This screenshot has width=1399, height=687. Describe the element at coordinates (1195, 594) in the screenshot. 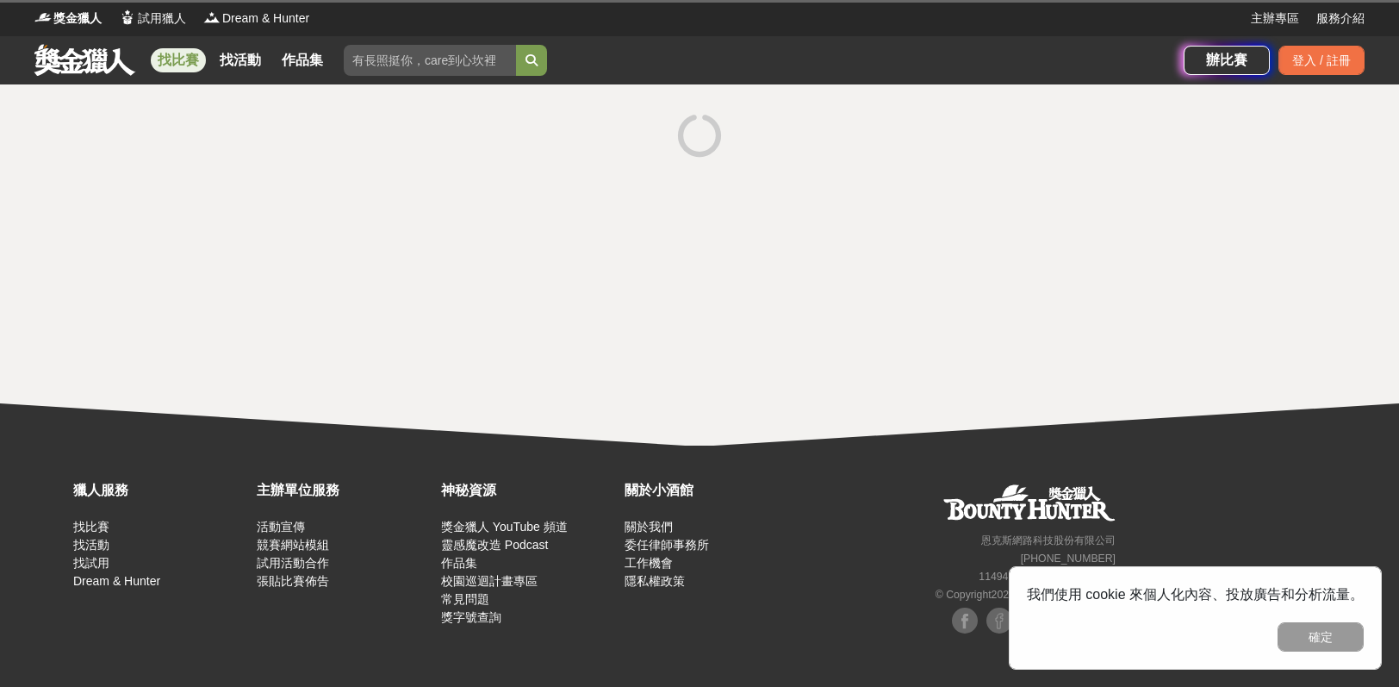

I see `span: 我們使用 cookie 來個人化內容、投放廣告和分析流量。` at that location.